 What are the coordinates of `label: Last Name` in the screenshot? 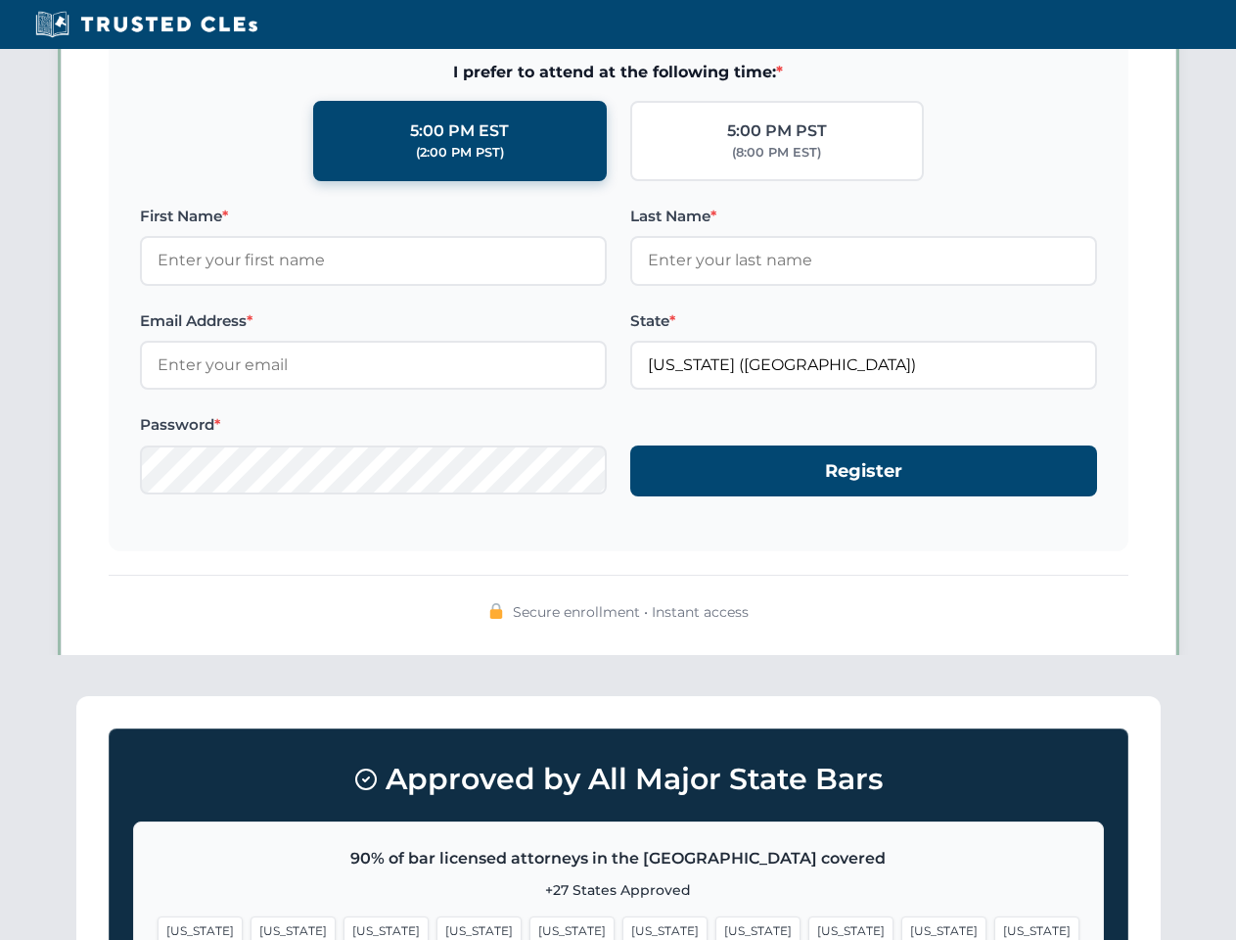 It's located at (863, 216).